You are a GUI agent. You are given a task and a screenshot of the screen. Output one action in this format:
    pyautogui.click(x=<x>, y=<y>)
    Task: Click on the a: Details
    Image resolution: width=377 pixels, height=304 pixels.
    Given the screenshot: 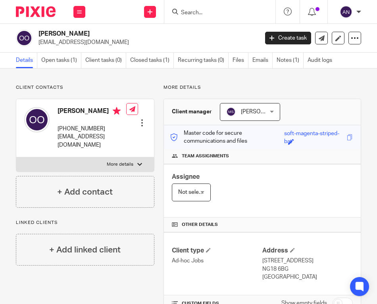 What is the action you would take?
    pyautogui.click(x=27, y=60)
    